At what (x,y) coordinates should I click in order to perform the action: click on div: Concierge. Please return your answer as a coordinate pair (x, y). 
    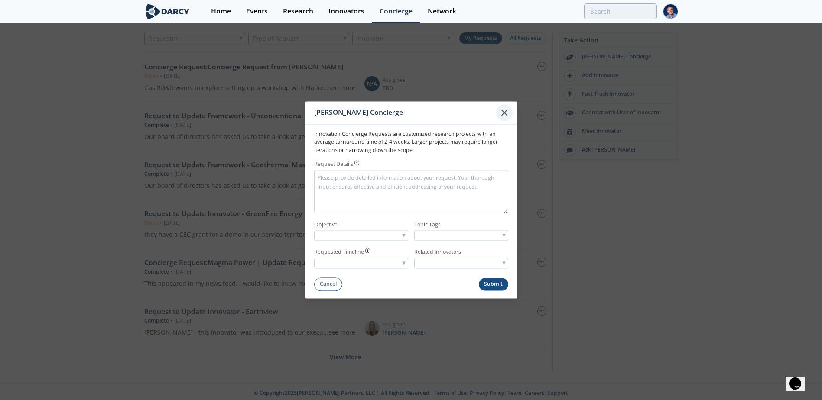
    Looking at the image, I should click on (396, 11).